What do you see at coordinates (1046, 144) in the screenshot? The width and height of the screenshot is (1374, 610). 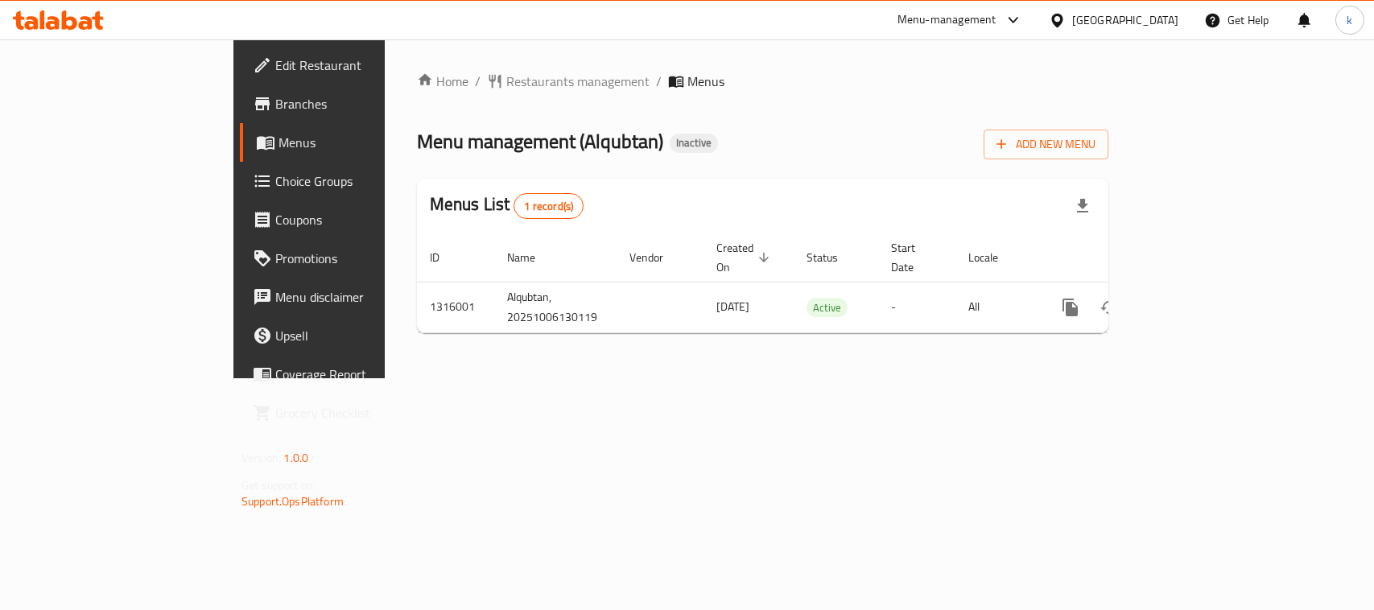 I see `button: Add New Menu` at bounding box center [1046, 144].